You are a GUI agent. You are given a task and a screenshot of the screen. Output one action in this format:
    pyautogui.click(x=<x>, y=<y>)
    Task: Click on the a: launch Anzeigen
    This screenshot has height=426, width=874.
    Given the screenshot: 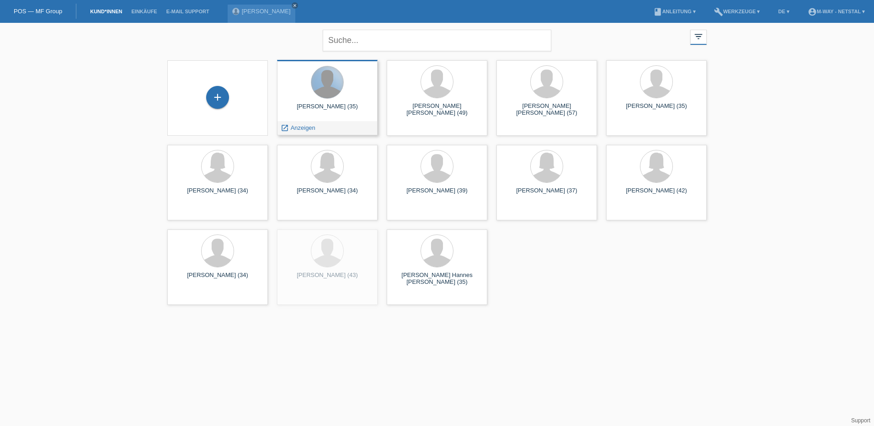 What is the action you would take?
    pyautogui.click(x=298, y=128)
    